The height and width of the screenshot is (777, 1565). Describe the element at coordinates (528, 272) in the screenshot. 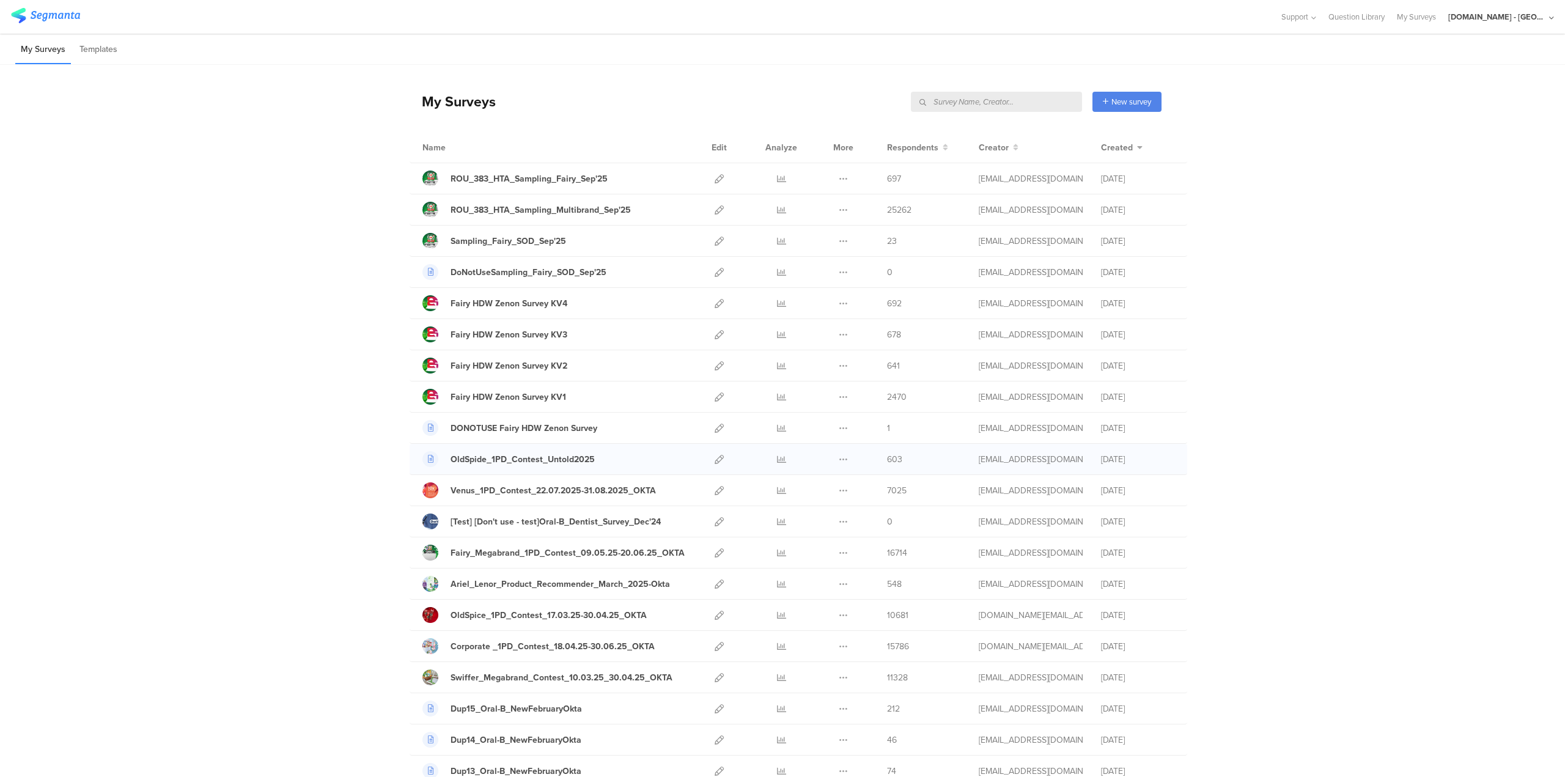

I see `div: DoNotUseSampling_Fairy_SOD_Sep'25` at that location.